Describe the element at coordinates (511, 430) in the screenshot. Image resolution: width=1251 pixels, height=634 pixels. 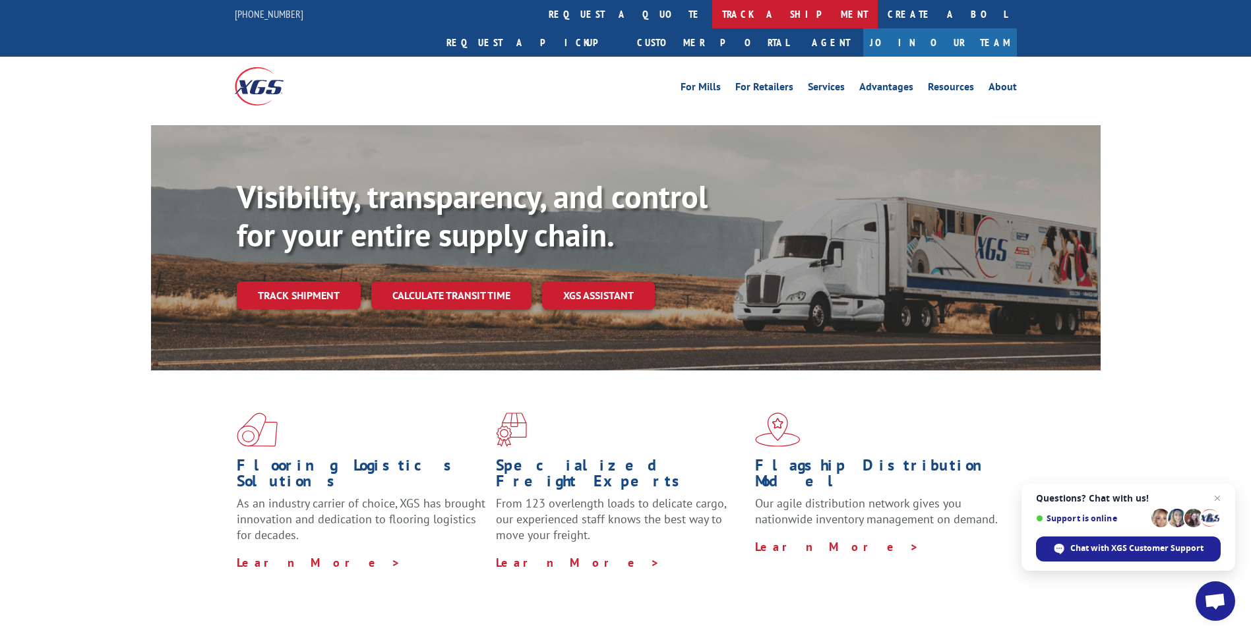
I see `img: xgs-icon-focused-on-flooring-red` at that location.